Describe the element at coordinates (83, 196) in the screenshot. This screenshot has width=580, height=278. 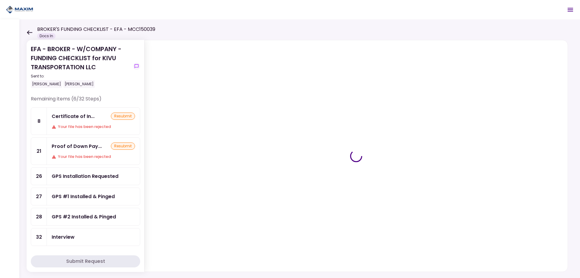
I see `div: GPS #1 Installed & Pinged` at that location.